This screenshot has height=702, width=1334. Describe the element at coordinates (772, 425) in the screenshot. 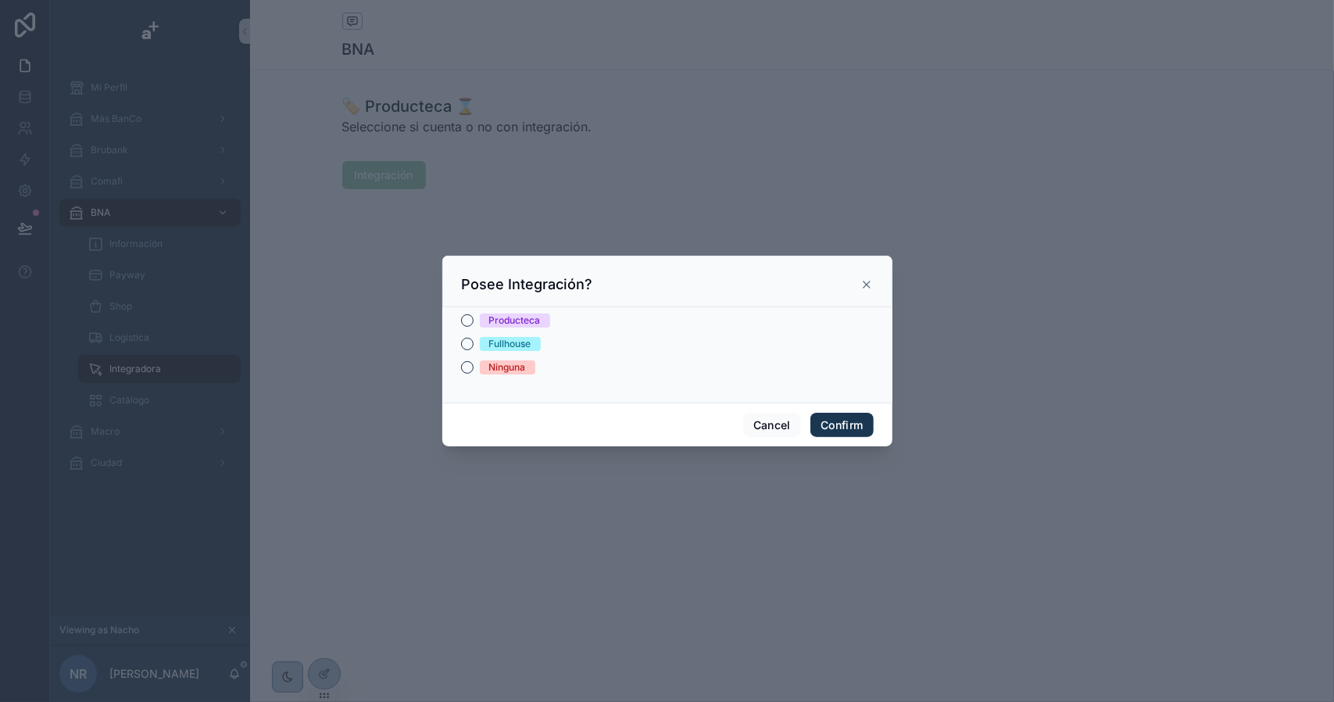

I see `button: Cancel` at that location.